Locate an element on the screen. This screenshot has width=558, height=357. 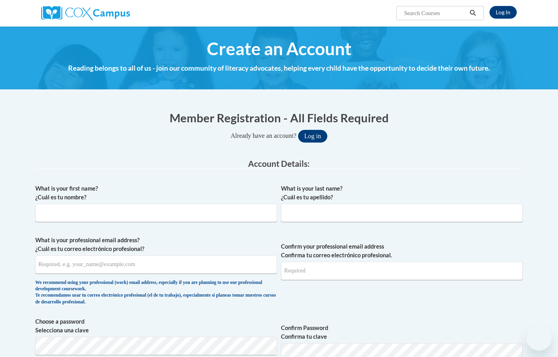
div: We recommend using your professional (work) email address, especially if you are planning to use ... is located at coordinates (156, 292).